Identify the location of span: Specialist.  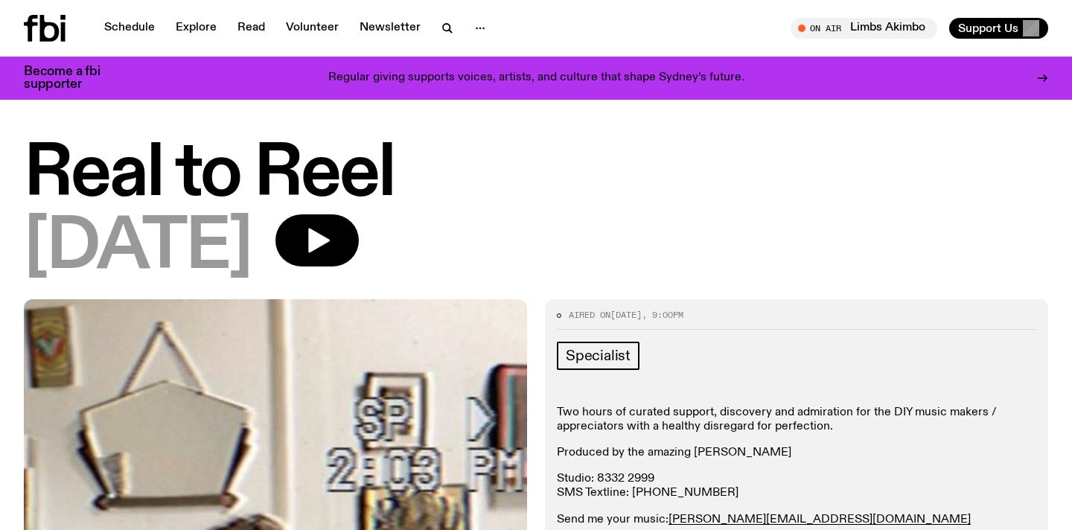
(598, 356).